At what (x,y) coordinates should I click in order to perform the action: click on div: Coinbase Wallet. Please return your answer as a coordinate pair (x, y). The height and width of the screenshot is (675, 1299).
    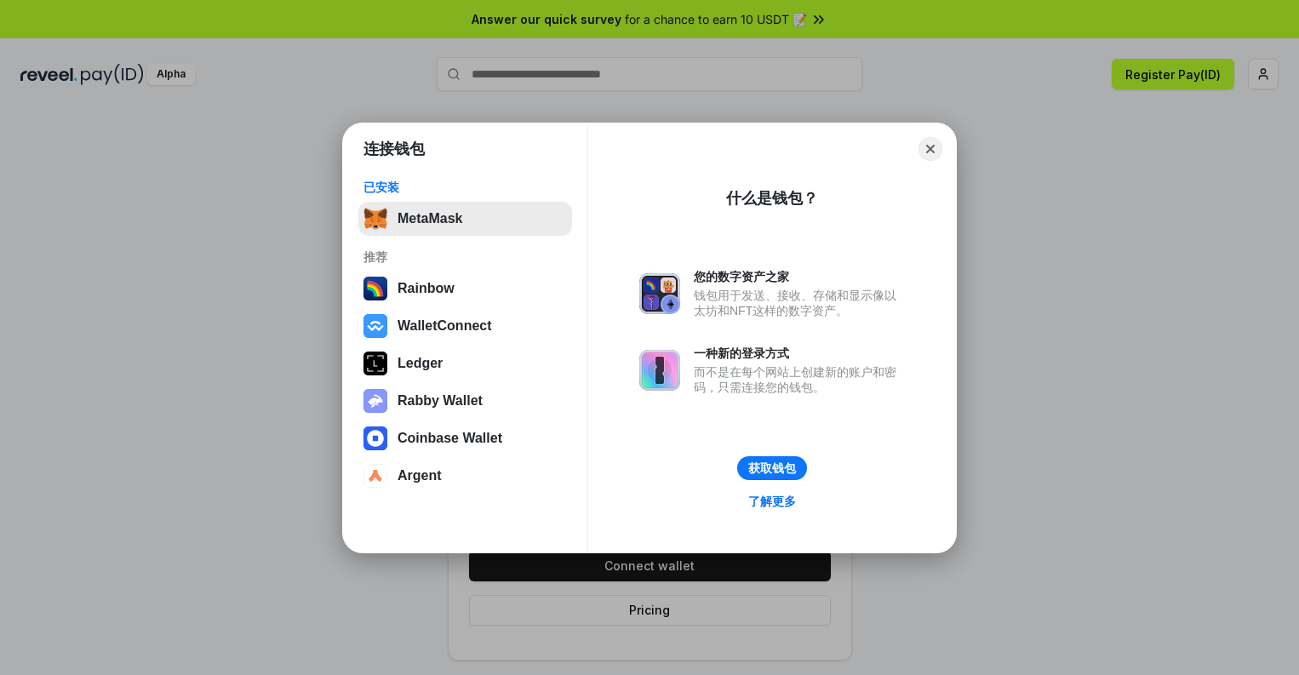
    Looking at the image, I should click on (450, 438).